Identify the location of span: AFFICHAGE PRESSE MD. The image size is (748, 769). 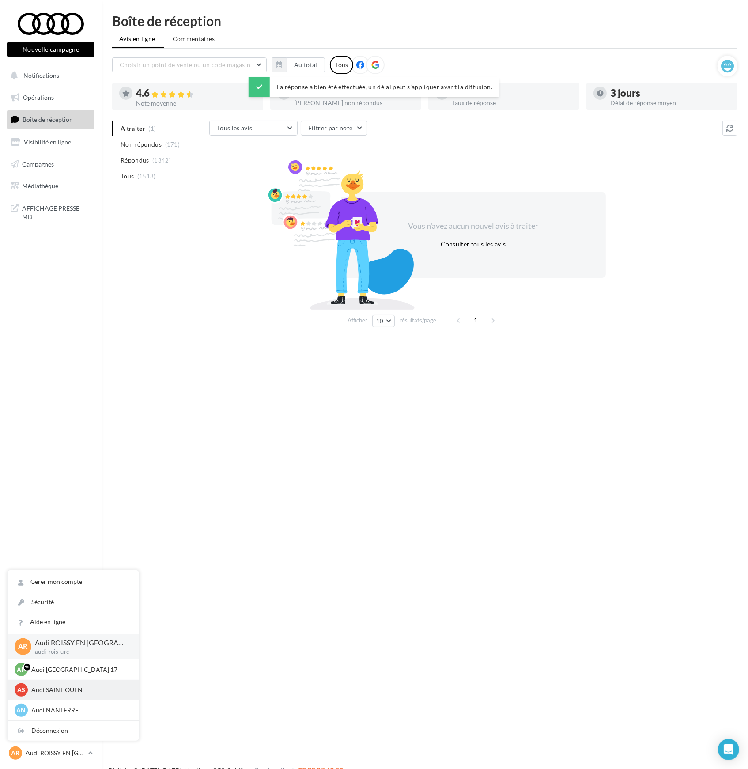
(57, 212).